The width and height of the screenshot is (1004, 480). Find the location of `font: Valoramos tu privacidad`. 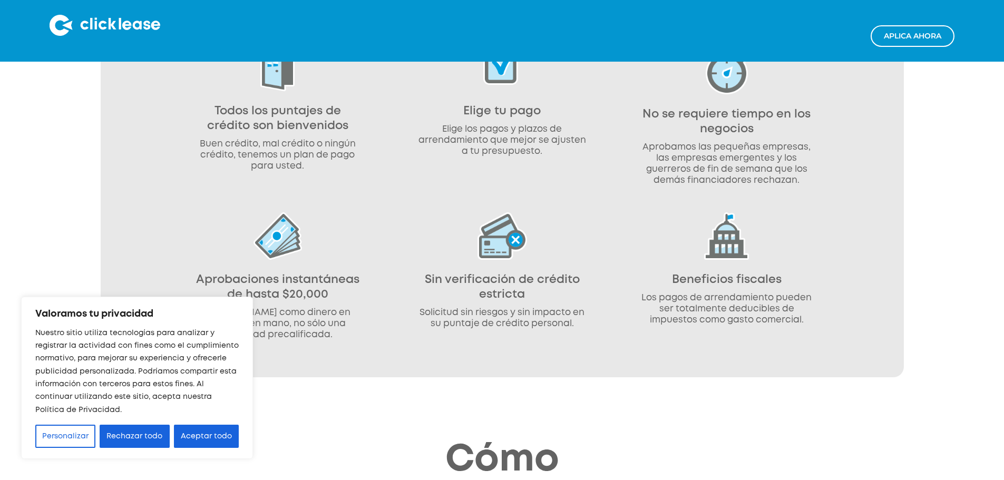

font: Valoramos tu privacidad is located at coordinates (94, 314).